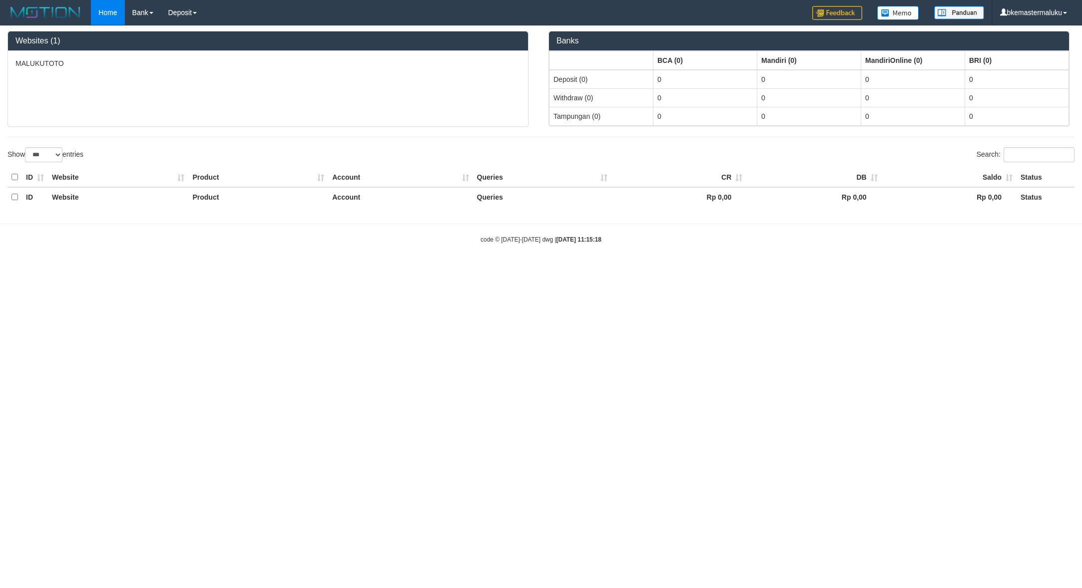  What do you see at coordinates (43, 155) in the screenshot?
I see `select: Showentries` at bounding box center [43, 155].